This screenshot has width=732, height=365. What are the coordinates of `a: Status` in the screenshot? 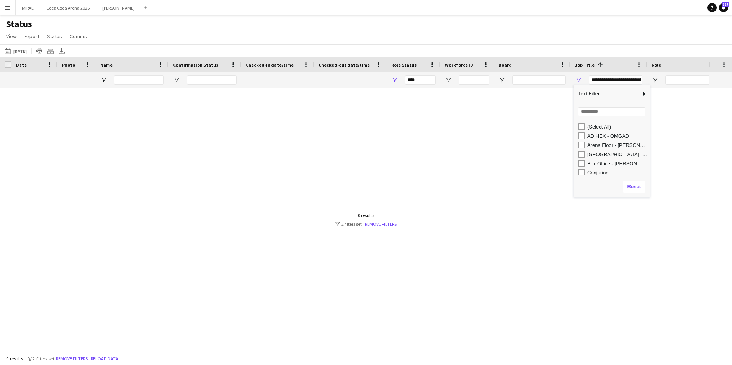 It's located at (54, 36).